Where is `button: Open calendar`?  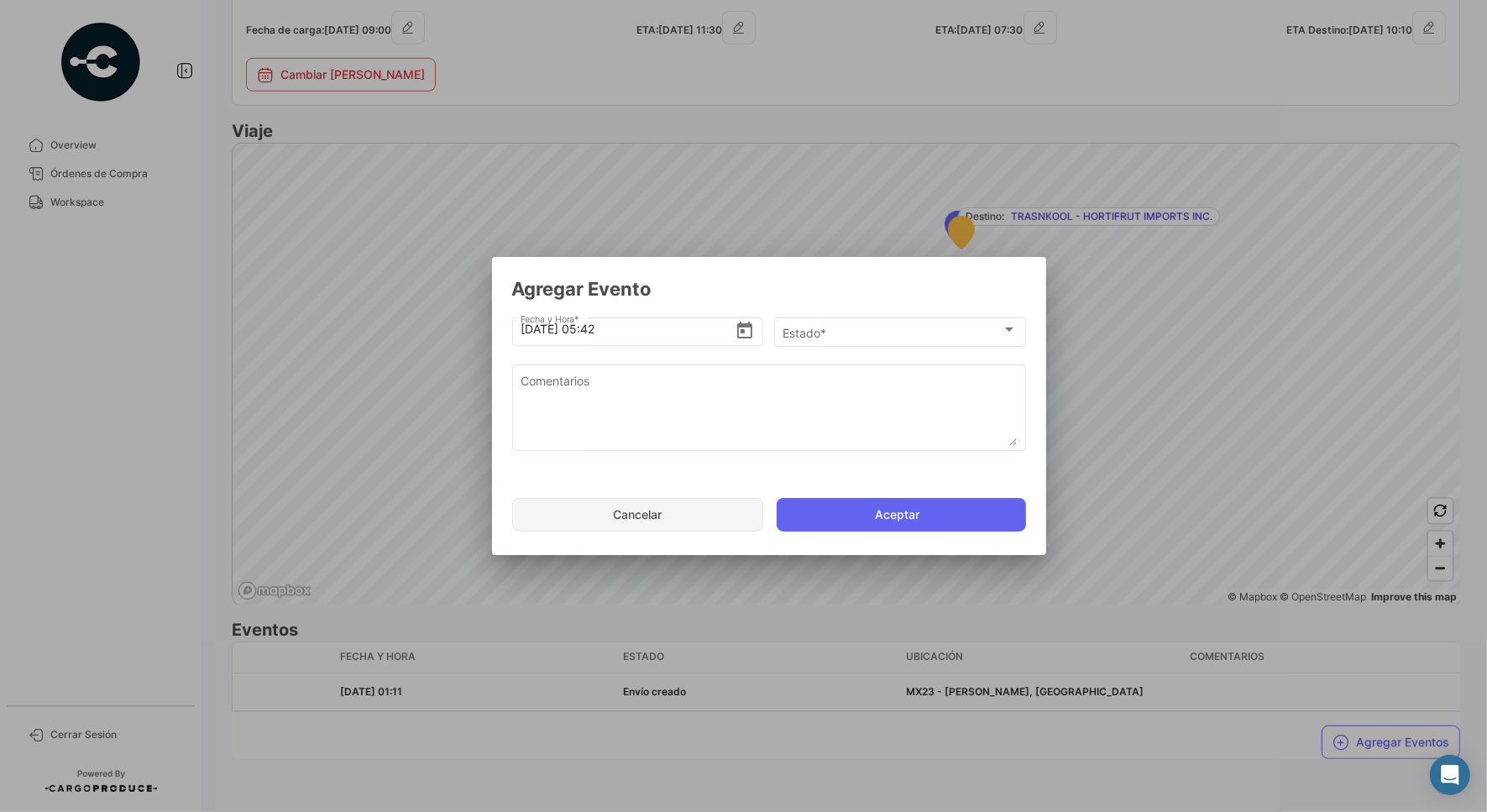 button: Open calendar is located at coordinates (745, 329).